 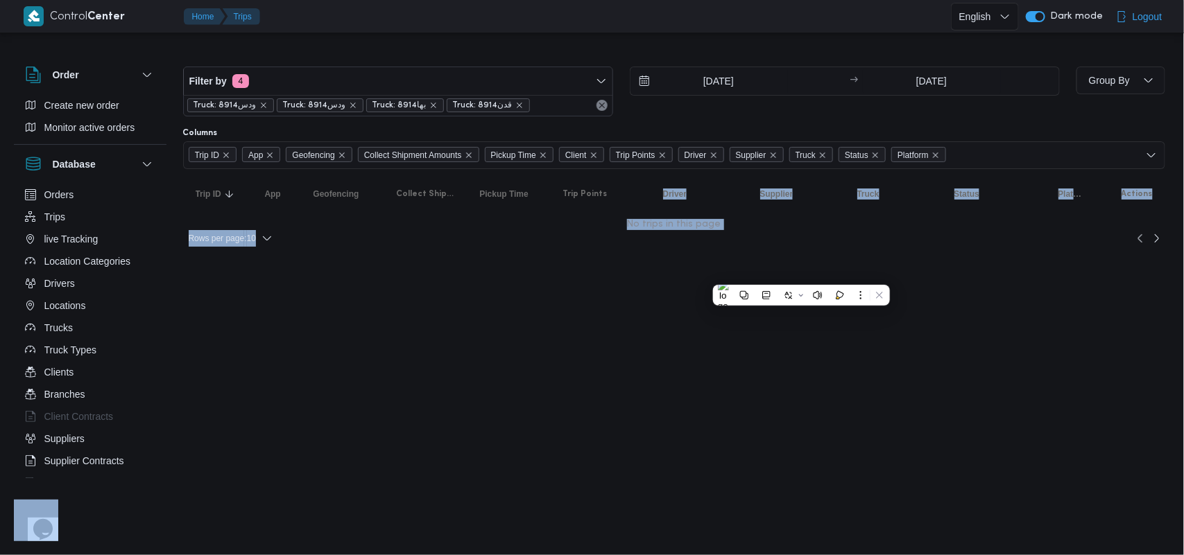 I want to click on span: Trucks, so click(x=58, y=328).